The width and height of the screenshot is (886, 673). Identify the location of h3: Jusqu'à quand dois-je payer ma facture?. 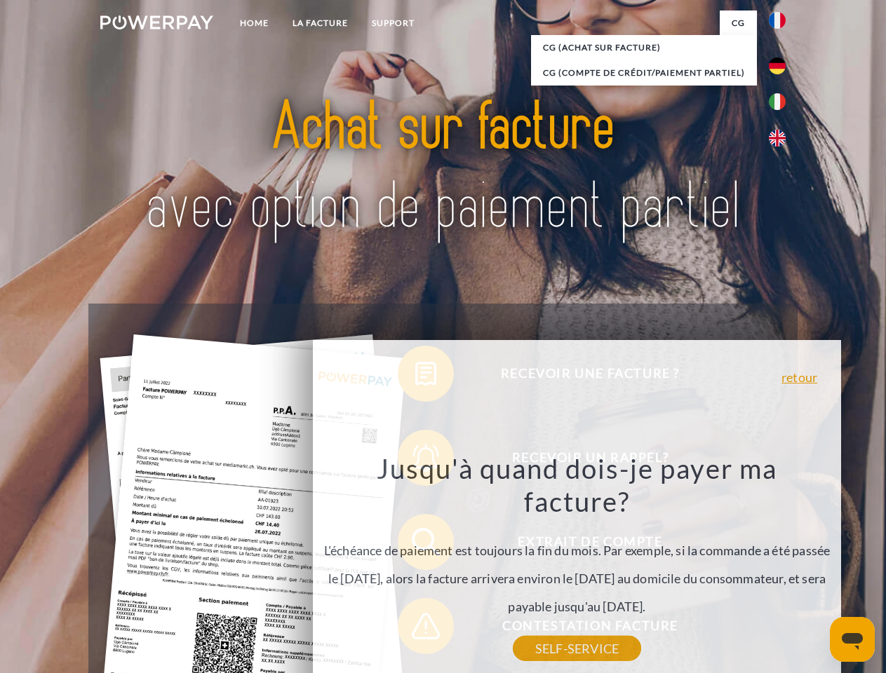
(577, 485).